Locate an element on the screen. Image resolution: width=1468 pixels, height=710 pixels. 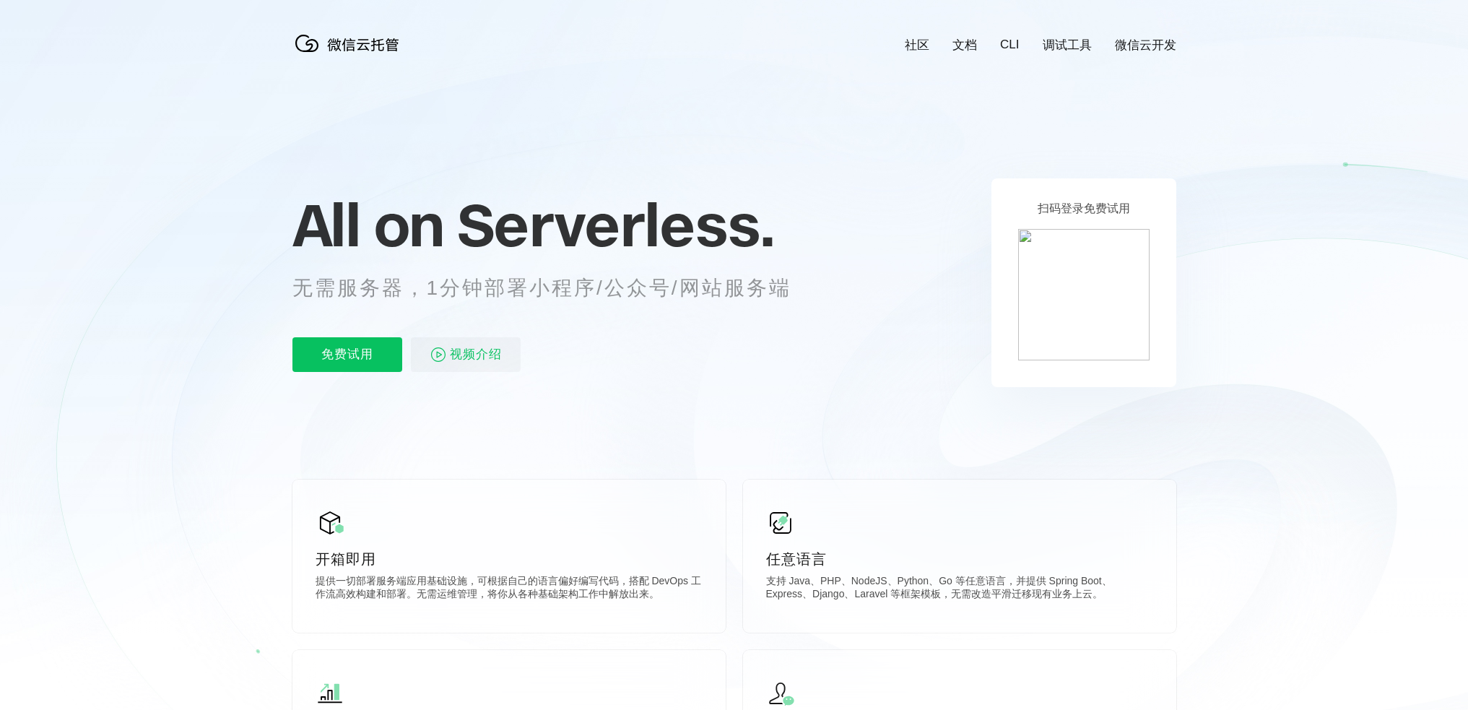
p: 免费试用 is located at coordinates (347, 355).